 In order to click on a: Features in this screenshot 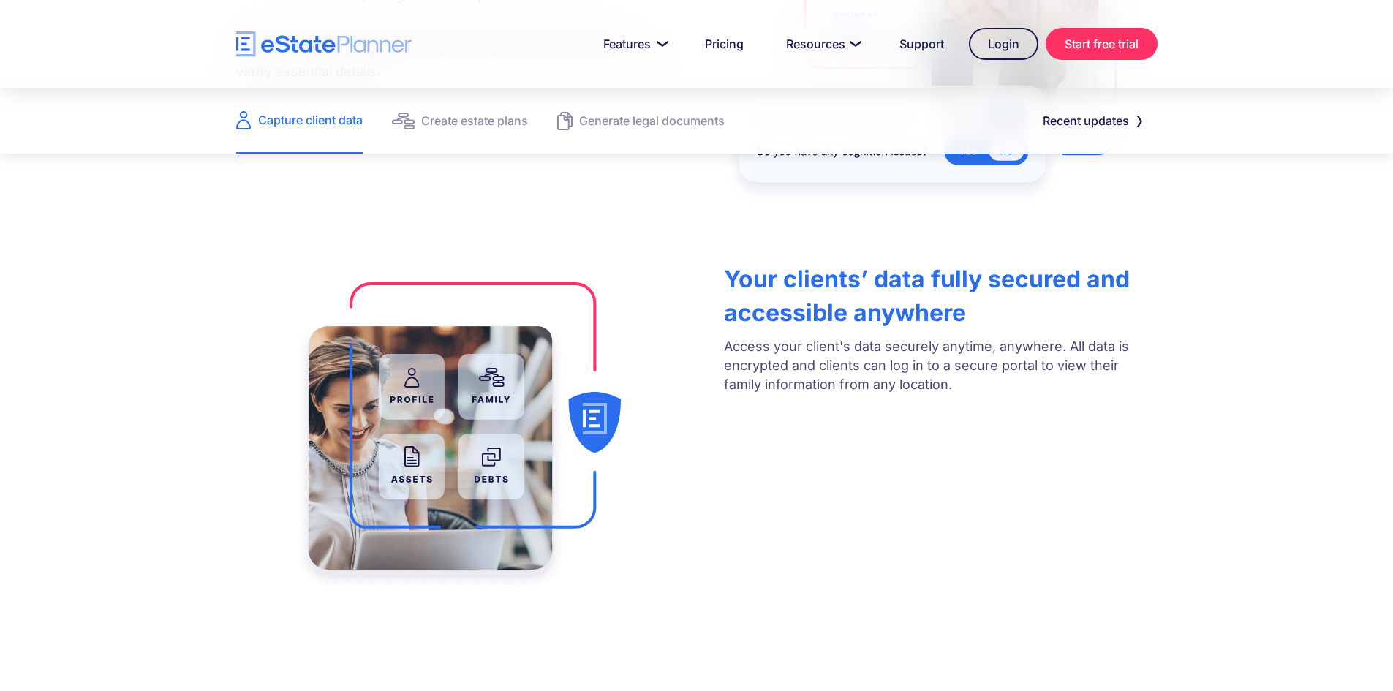, I will do `click(632, 44)`.